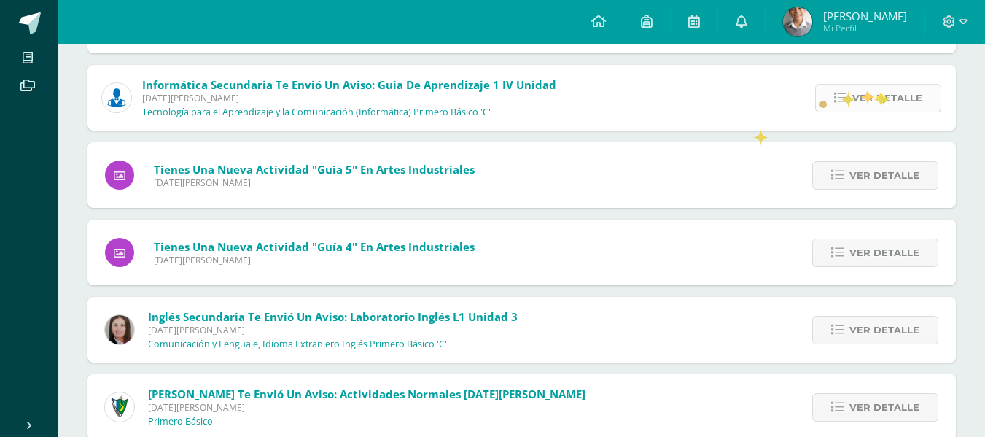  Describe the element at coordinates (120, 330) in the screenshot. I see `img: 8af0450cf43d44e38c4a1497329761f3.png` at that location.